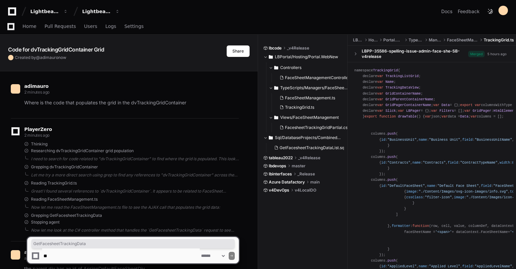  I want to click on span: PlayerZero, so click(38, 129).